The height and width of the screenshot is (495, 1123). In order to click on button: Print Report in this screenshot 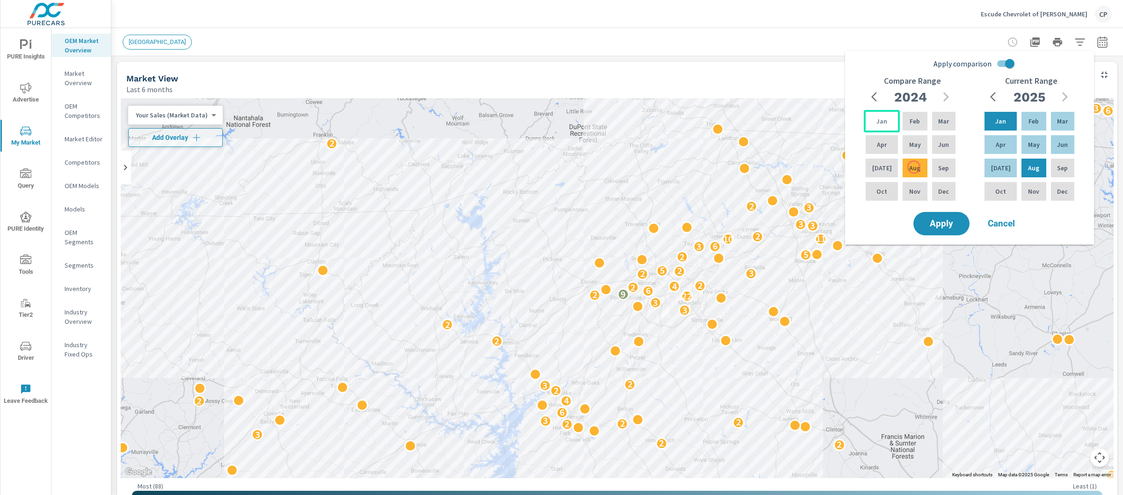, I will do `click(1057, 42)`.